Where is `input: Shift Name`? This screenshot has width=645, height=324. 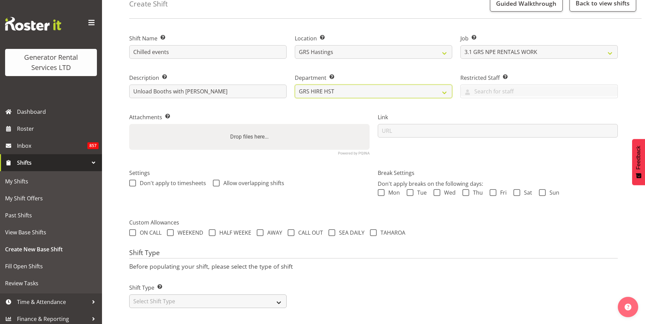
input: Shift Name is located at coordinates (208, 52).